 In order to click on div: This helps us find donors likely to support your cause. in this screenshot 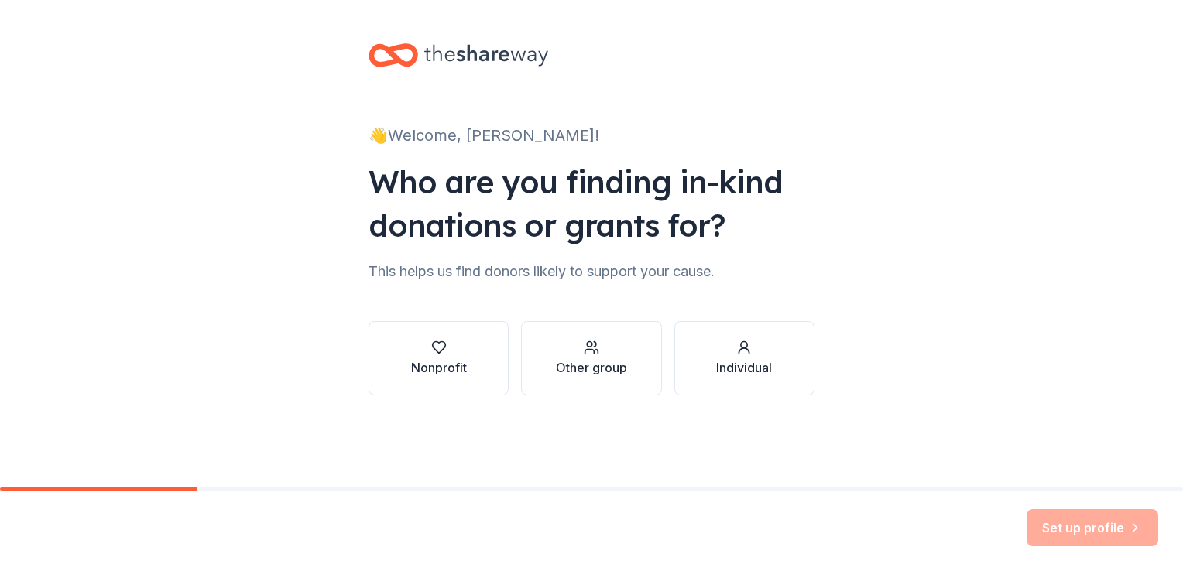, I will do `click(592, 272)`.